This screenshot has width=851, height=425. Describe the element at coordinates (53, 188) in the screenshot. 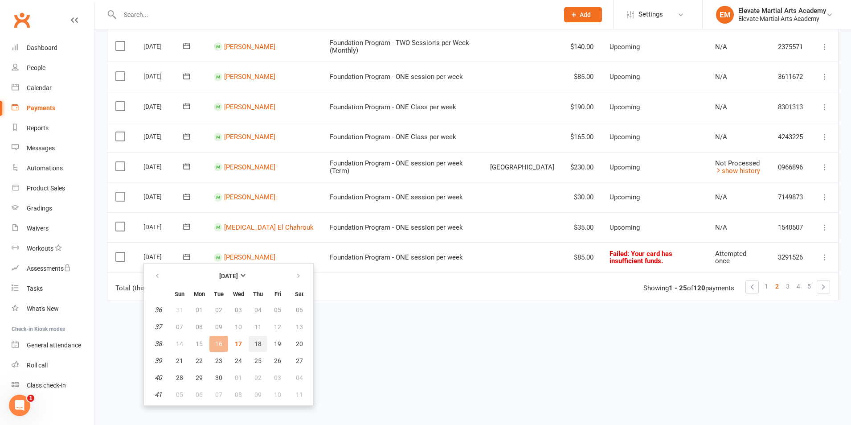

I see `a: Product Sales` at that location.